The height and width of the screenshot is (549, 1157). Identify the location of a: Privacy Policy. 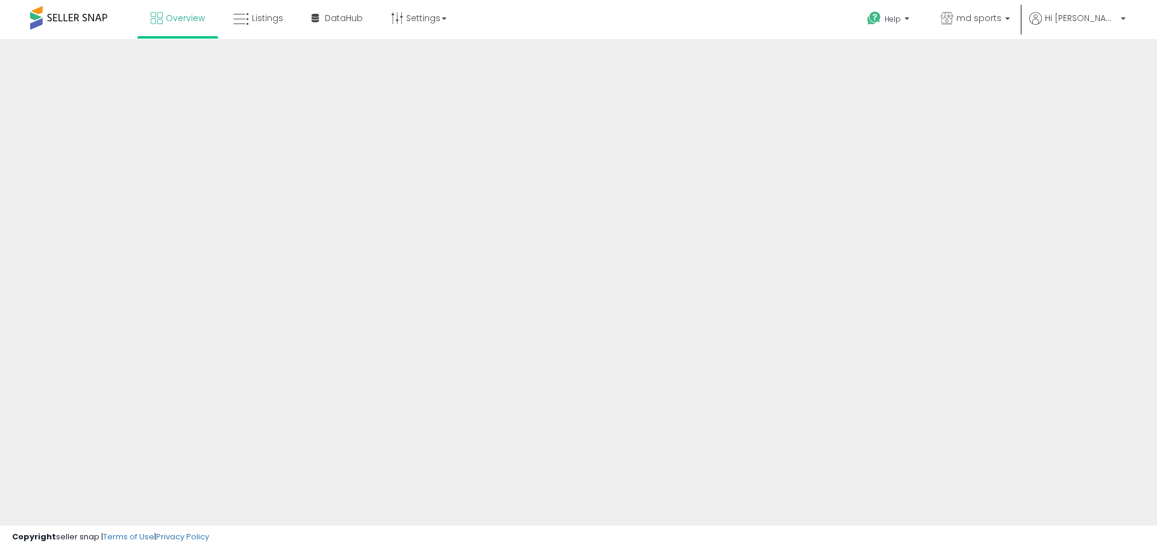
(183, 536).